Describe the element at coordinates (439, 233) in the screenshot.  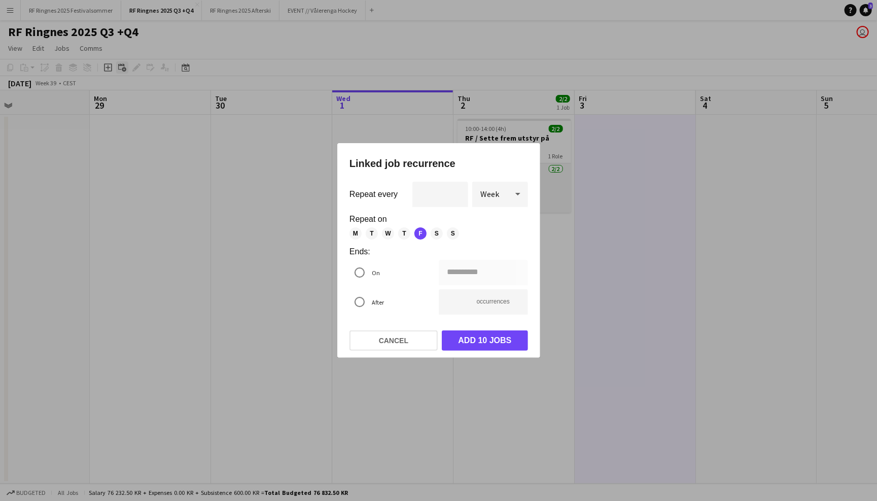
I see `mat-chip-listbox: Repeat weekly` at that location.